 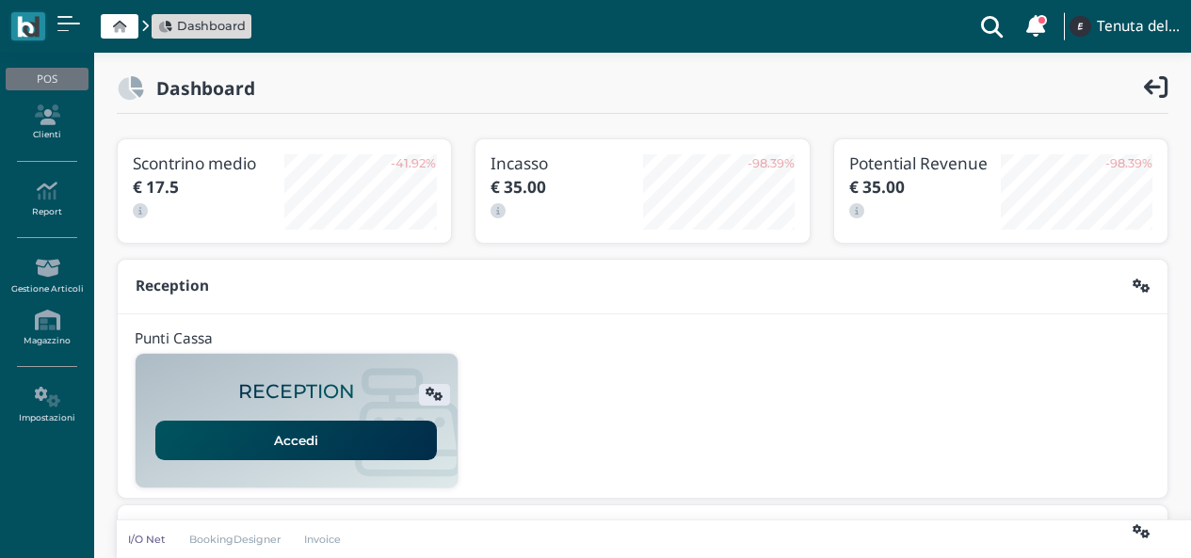 I want to click on a: Report, so click(x=46, y=199).